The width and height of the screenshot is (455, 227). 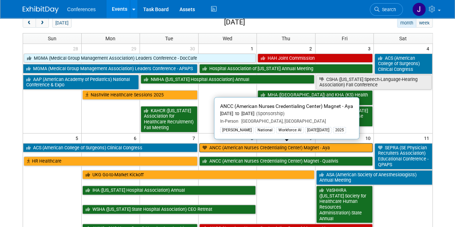 What do you see at coordinates (77, 48) in the screenshot?
I see `span: 28` at bounding box center [77, 48].